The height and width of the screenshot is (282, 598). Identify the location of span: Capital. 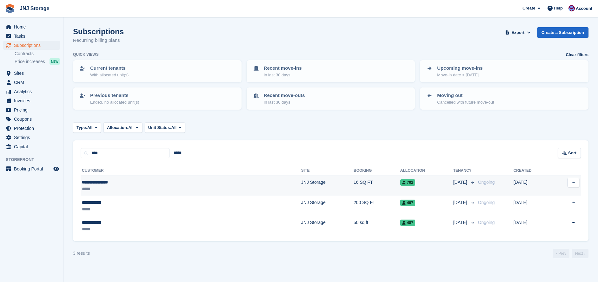
(33, 147).